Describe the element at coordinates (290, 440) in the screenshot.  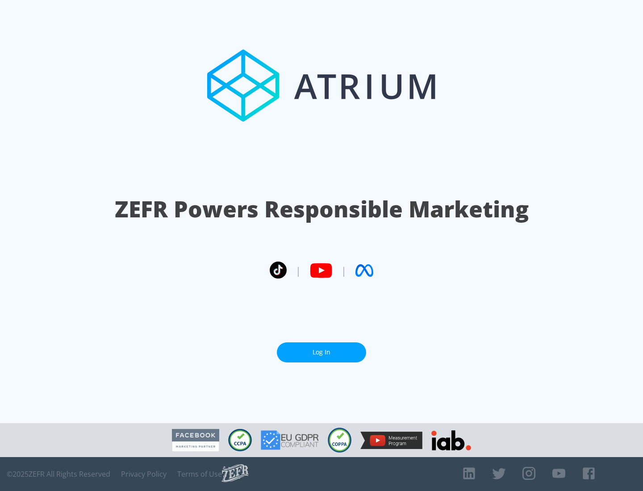
I see `img: GDPR Compliant` at that location.